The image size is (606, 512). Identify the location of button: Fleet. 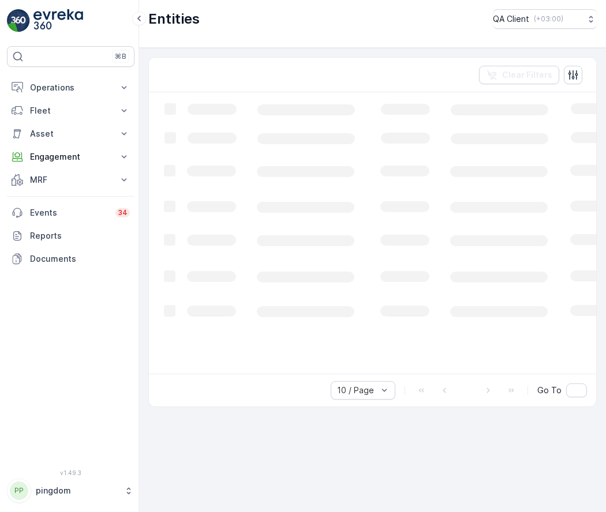
(70, 111).